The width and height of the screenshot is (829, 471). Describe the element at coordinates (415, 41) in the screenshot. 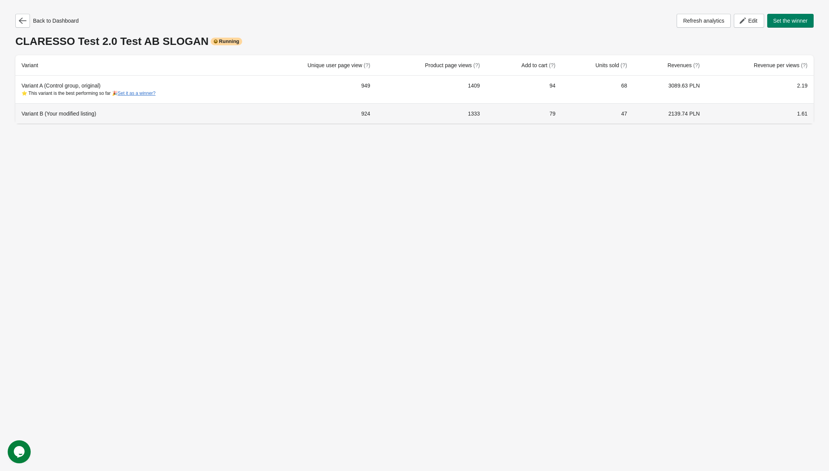

I see `div: CLARESSO Test 2.0 Test AB SLOGAN` at that location.